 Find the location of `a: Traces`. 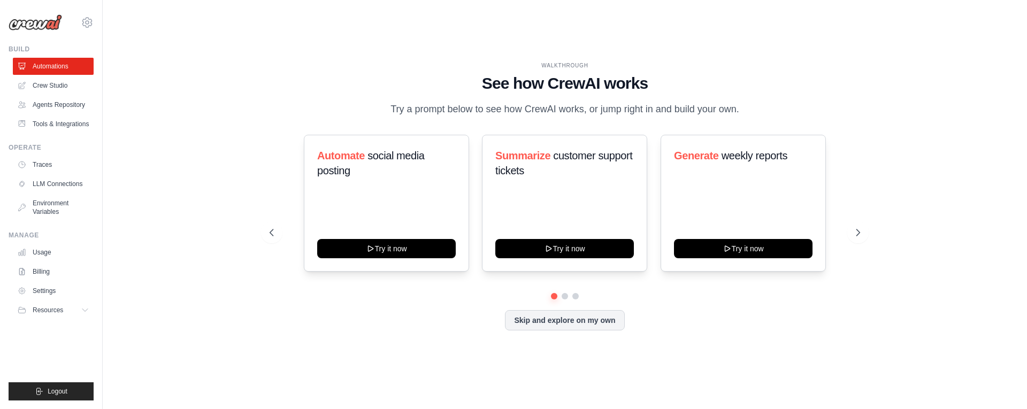

a: Traces is located at coordinates (53, 165).